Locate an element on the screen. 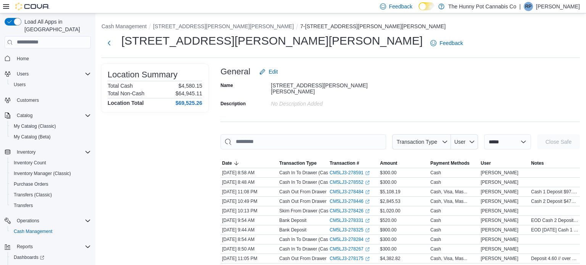 The width and height of the screenshot is (586, 265). button: Reports is located at coordinates (25, 247).